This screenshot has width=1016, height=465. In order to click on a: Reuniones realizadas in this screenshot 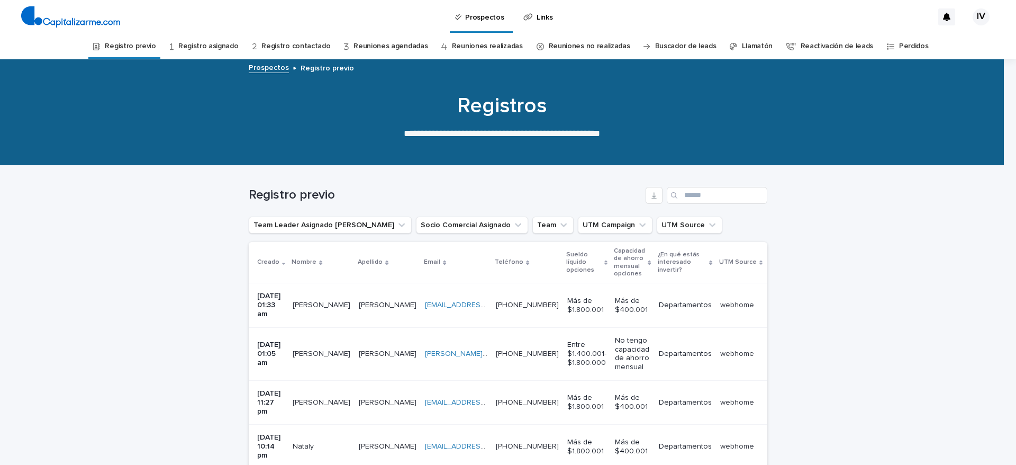, I will do `click(487, 46)`.